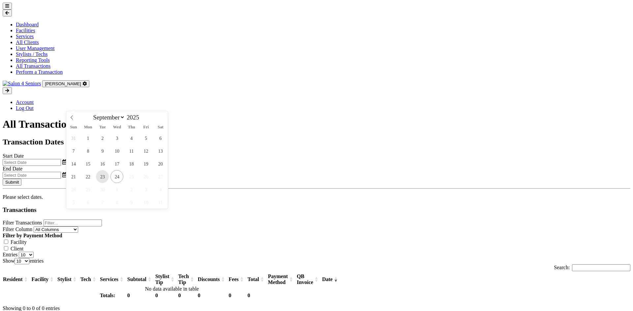 The width and height of the screenshot is (633, 311). I want to click on button: Submit, so click(12, 182).